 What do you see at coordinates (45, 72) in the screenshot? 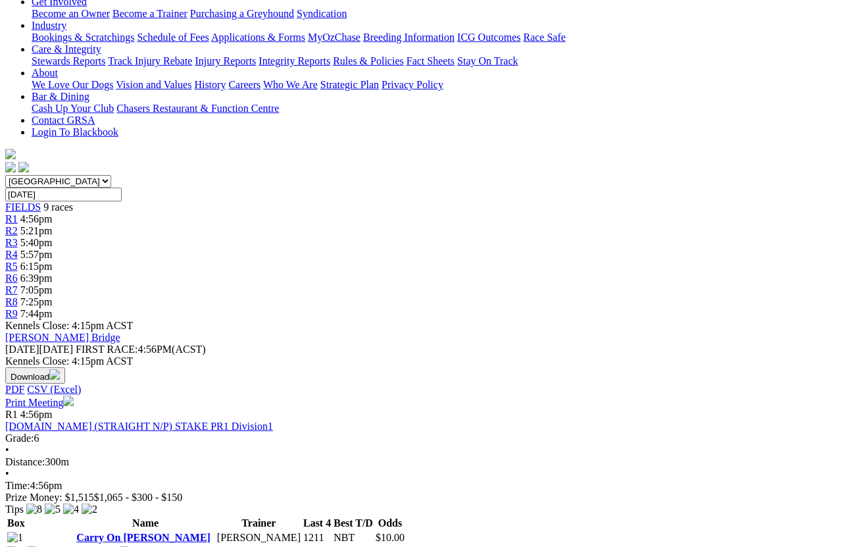
I see `a: About` at bounding box center [45, 72].